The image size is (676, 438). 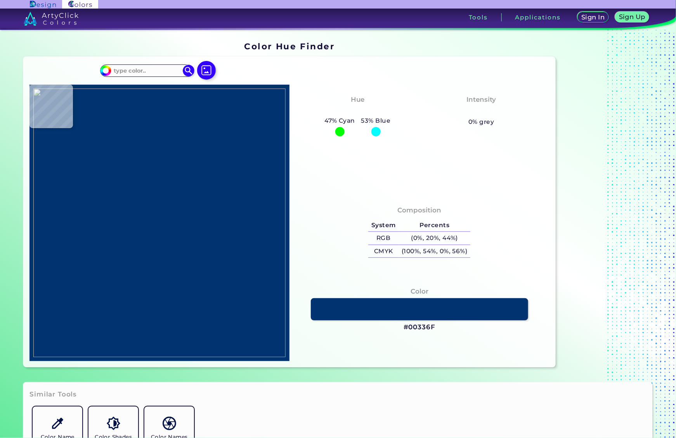 I want to click on h5: 0% grey, so click(x=481, y=122).